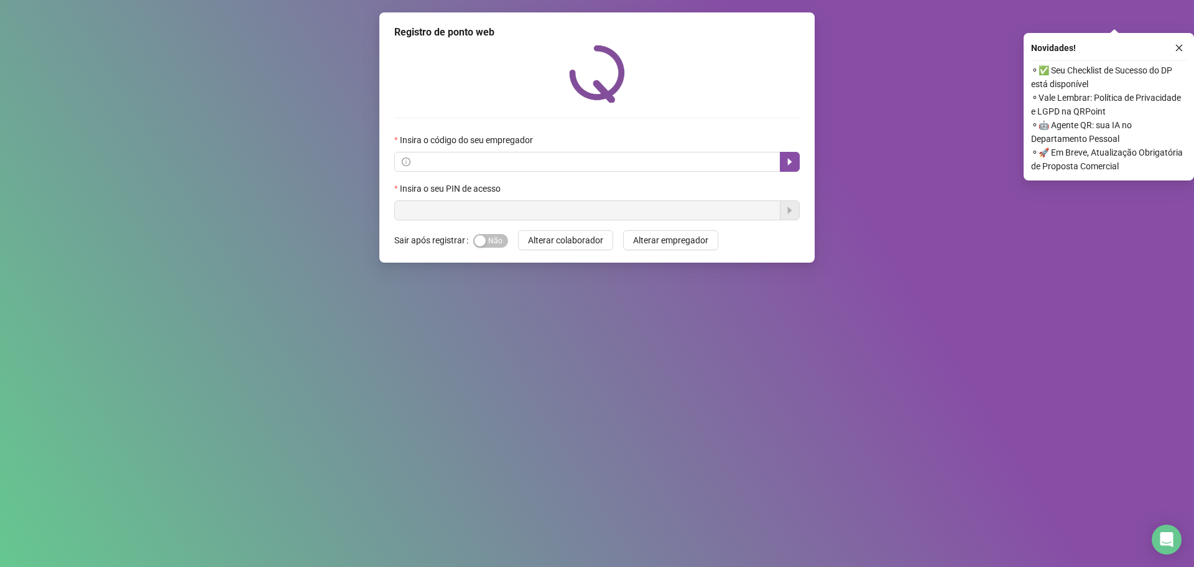  I want to click on button: Alterar colaborador, so click(565, 240).